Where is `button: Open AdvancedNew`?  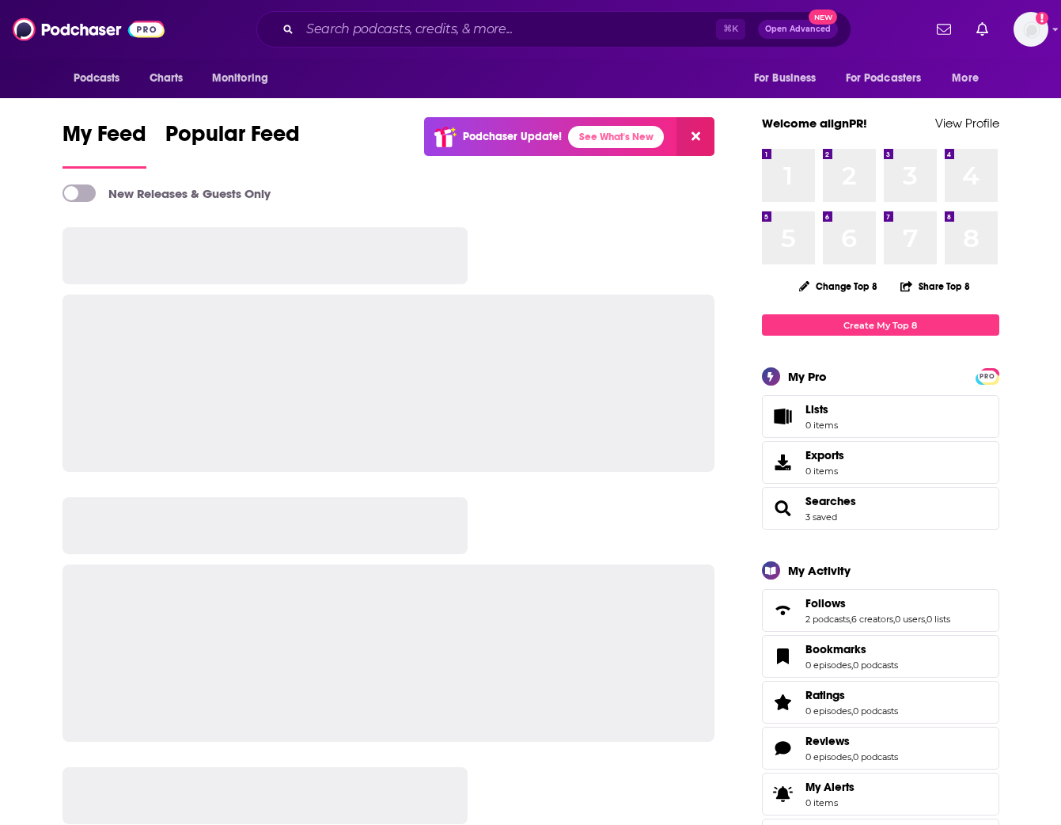 button: Open AdvancedNew is located at coordinates (798, 29).